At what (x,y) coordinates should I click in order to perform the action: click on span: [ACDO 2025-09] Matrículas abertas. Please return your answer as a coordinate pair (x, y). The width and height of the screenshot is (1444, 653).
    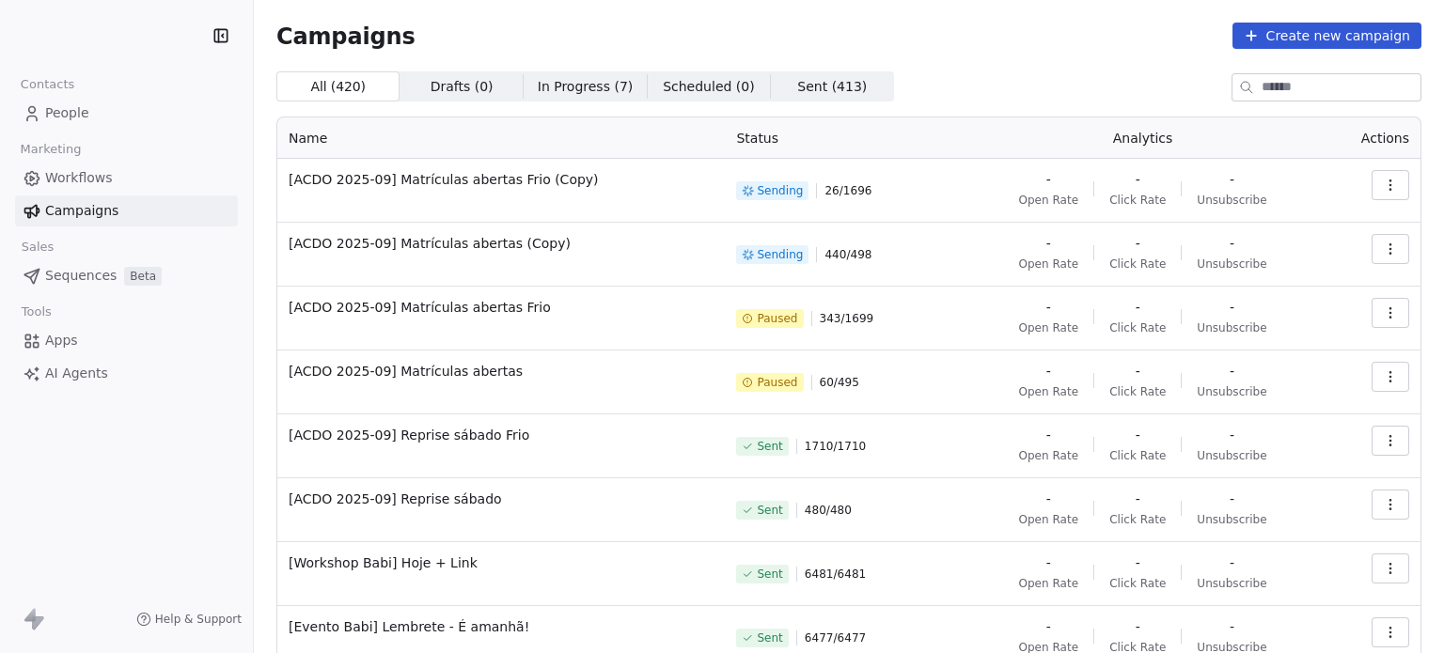
    Looking at the image, I should click on (501, 371).